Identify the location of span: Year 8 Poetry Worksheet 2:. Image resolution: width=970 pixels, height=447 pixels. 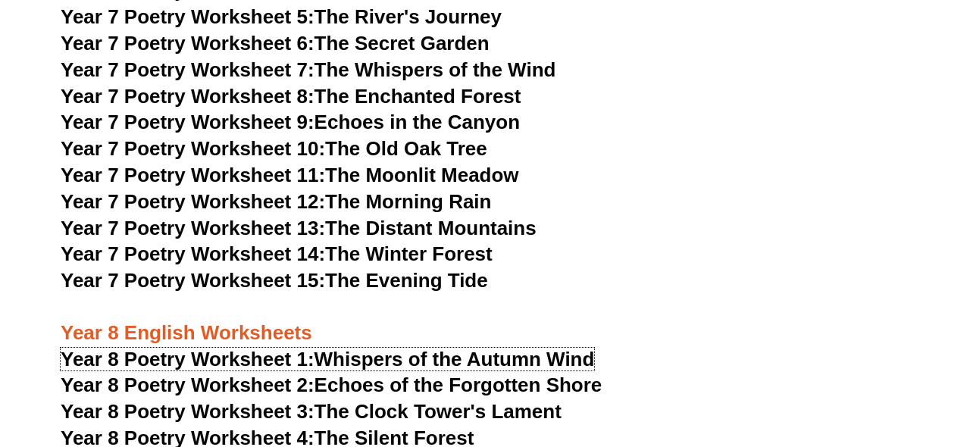
(187, 385).